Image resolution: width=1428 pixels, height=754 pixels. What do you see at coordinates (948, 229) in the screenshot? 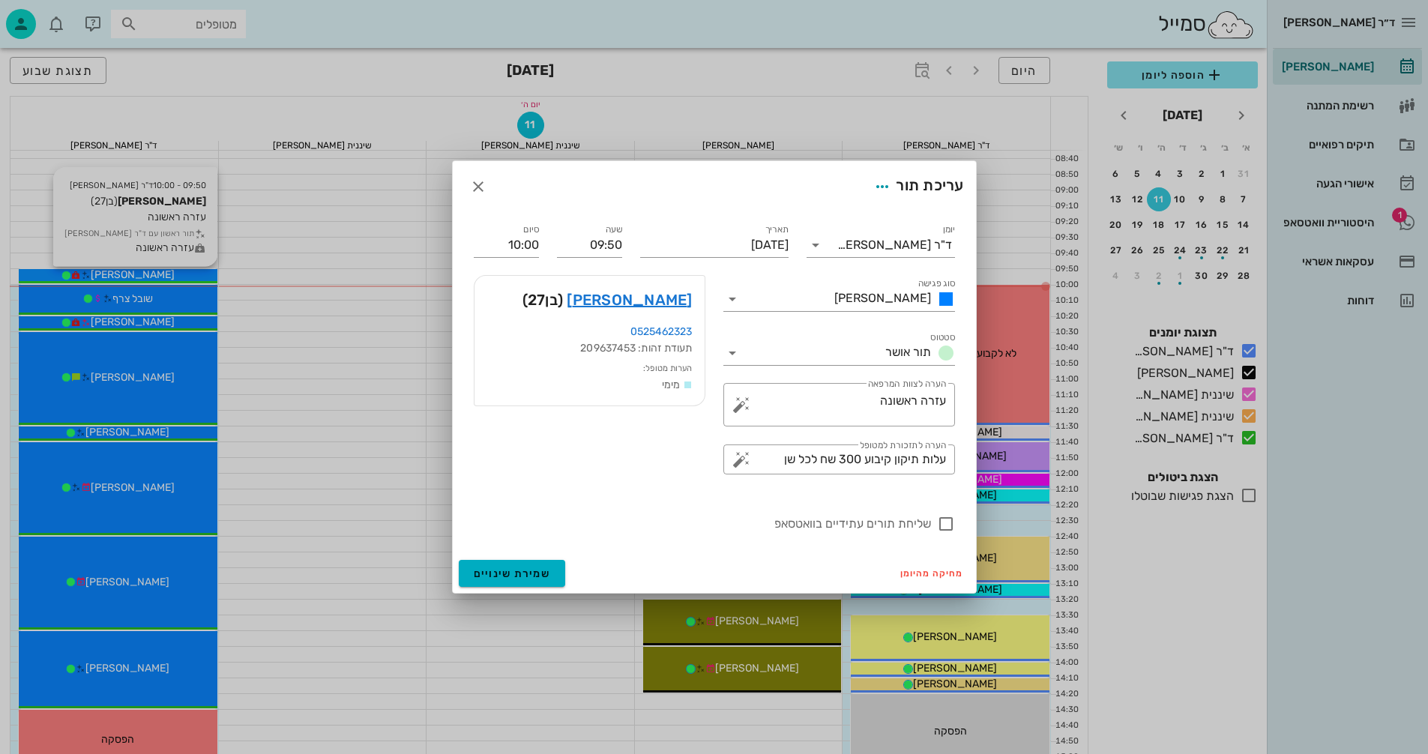
I see `label: יומן` at bounding box center [948, 229].